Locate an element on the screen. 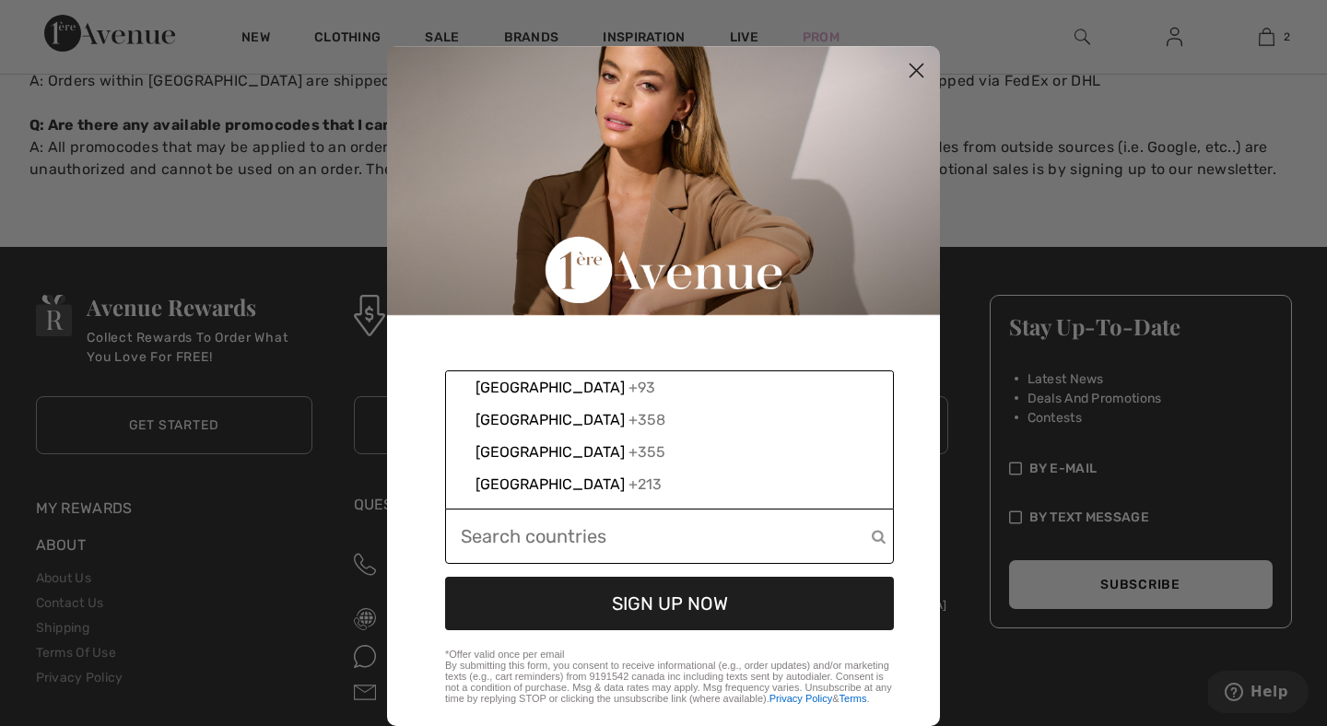 The height and width of the screenshot is (726, 1327). button: Close dialog is located at coordinates (916, 70).